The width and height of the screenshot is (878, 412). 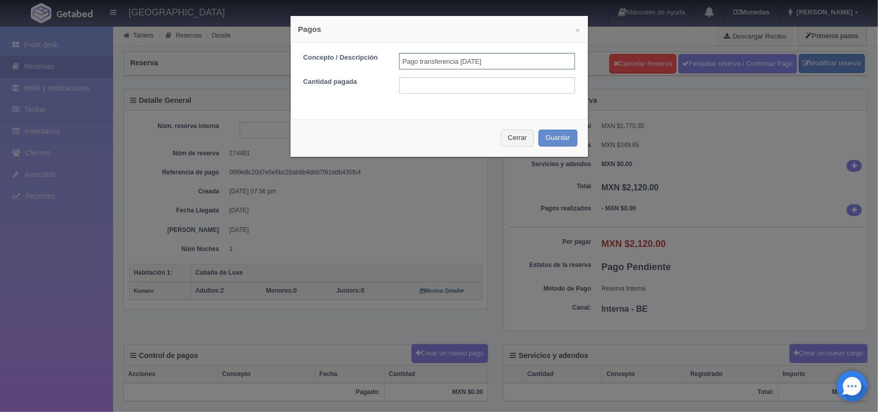 What do you see at coordinates (517, 138) in the screenshot?
I see `button: Cerrar` at bounding box center [517, 138].